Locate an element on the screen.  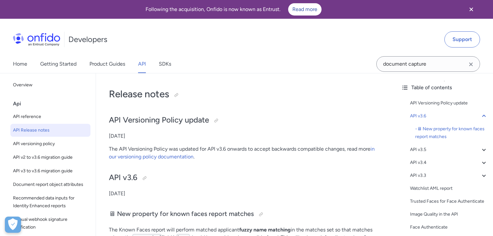
div: API v3.6 is located at coordinates (449, 116).